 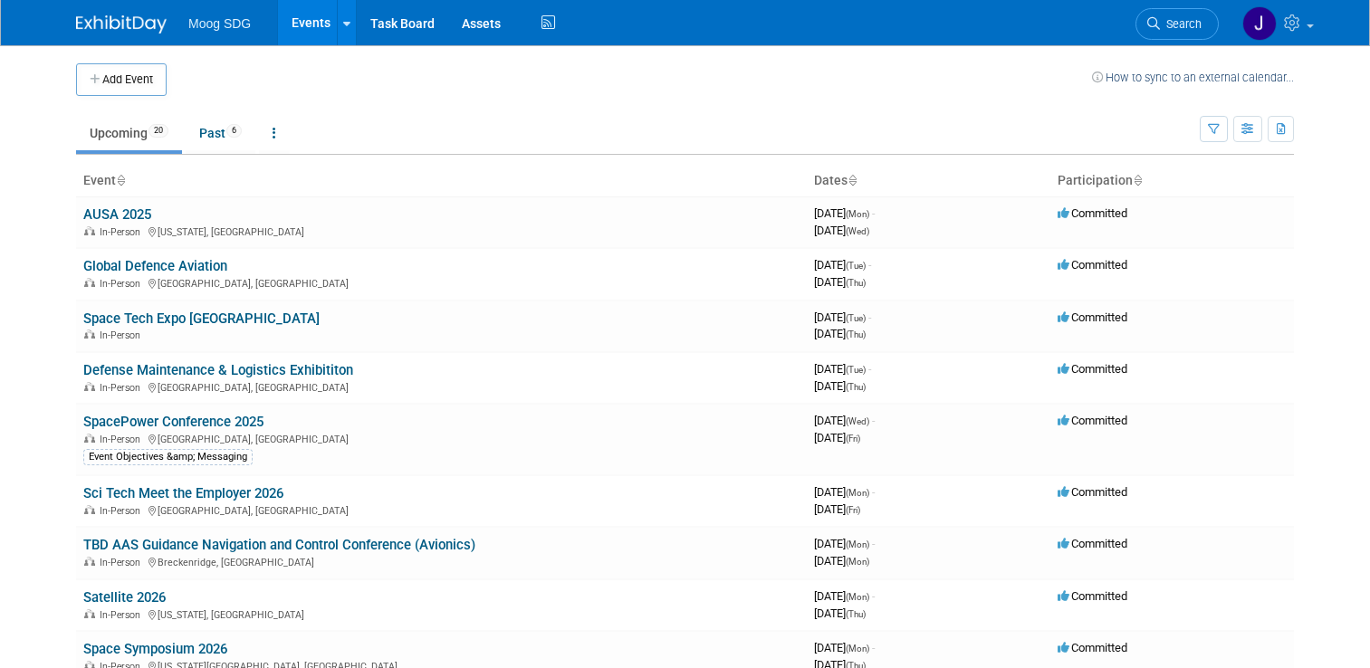 I want to click on a: Space Symposium 2026, so click(x=155, y=649).